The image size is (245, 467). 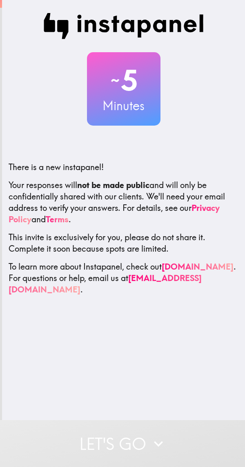 What do you see at coordinates (124, 26) in the screenshot?
I see `img: Instapanel` at bounding box center [124, 26].